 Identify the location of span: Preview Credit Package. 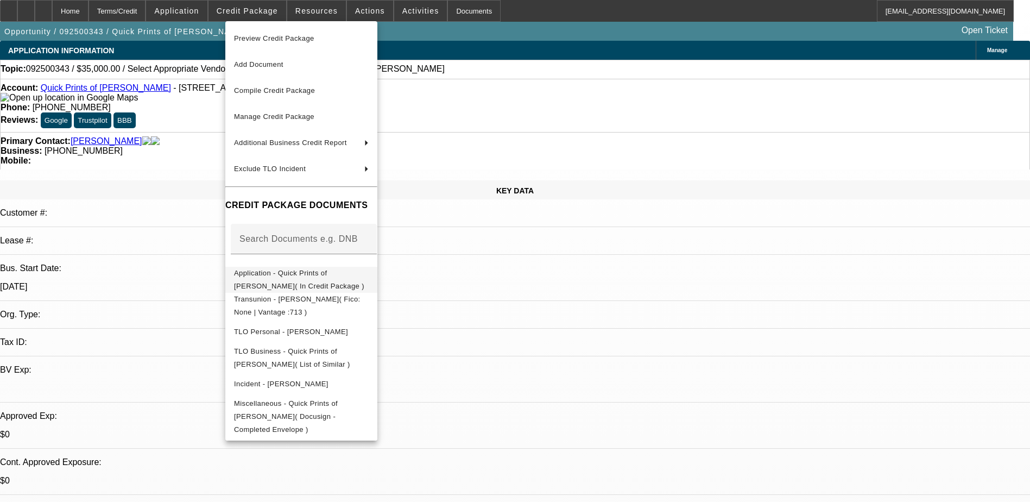
(274, 38).